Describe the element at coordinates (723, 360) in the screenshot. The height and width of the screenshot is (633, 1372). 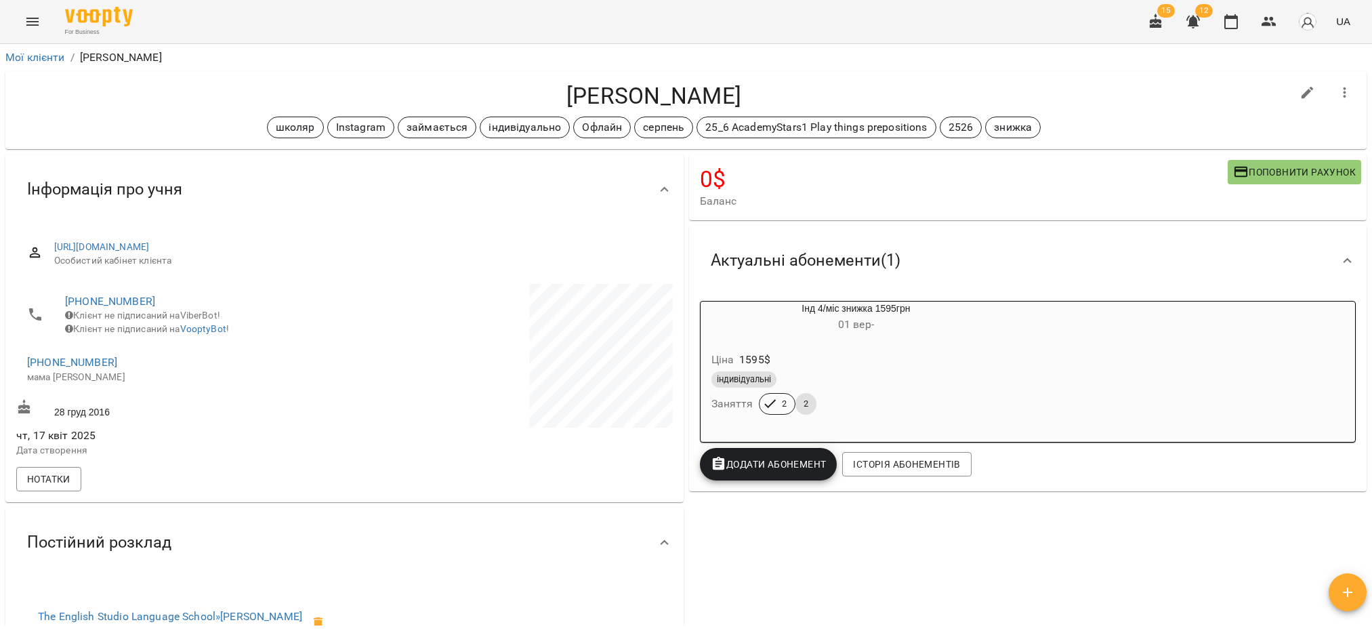
I see `h6: Ціна` at that location.